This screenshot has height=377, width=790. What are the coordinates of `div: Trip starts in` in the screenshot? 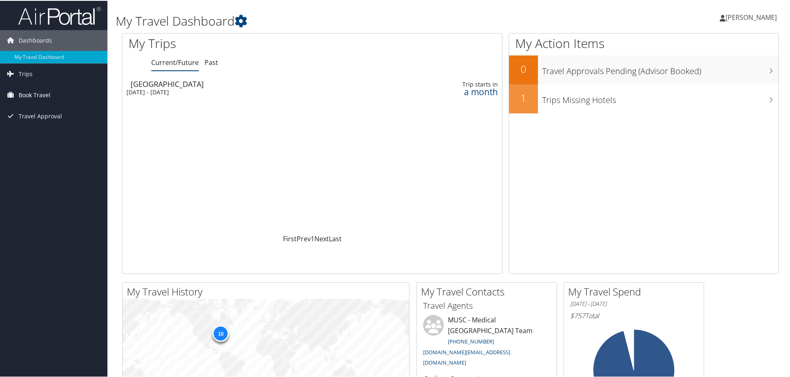 It's located at (457, 83).